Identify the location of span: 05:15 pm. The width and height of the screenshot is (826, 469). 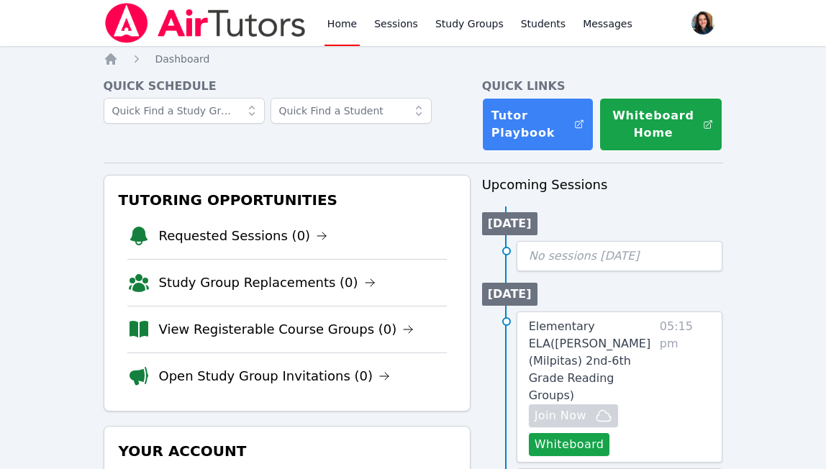
(685, 387).